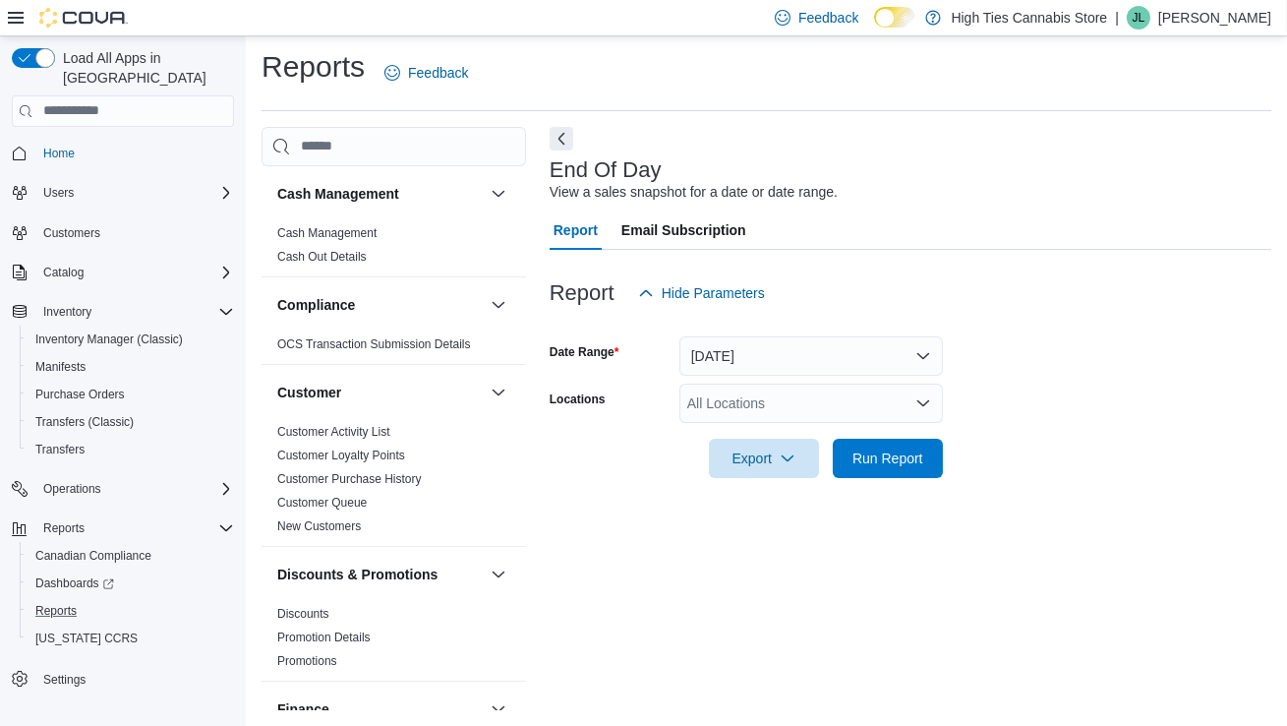 This screenshot has height=726, width=1287. What do you see at coordinates (575, 230) in the screenshot?
I see `span: Report` at bounding box center [575, 230].